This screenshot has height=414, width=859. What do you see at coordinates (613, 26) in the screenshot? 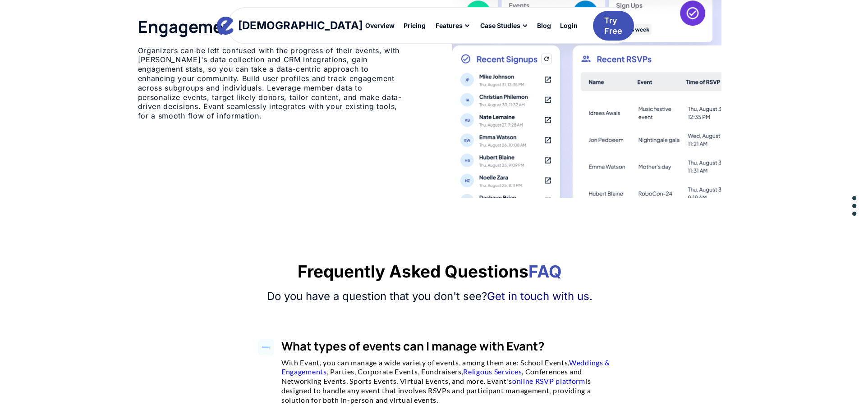
I see `a: Try Free` at bounding box center [613, 26].